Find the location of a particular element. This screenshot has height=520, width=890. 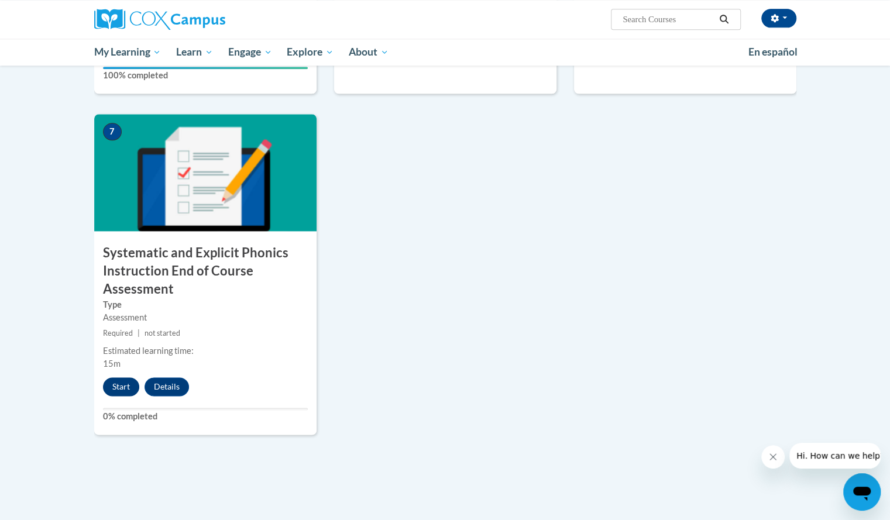

label: Type is located at coordinates (205, 305).